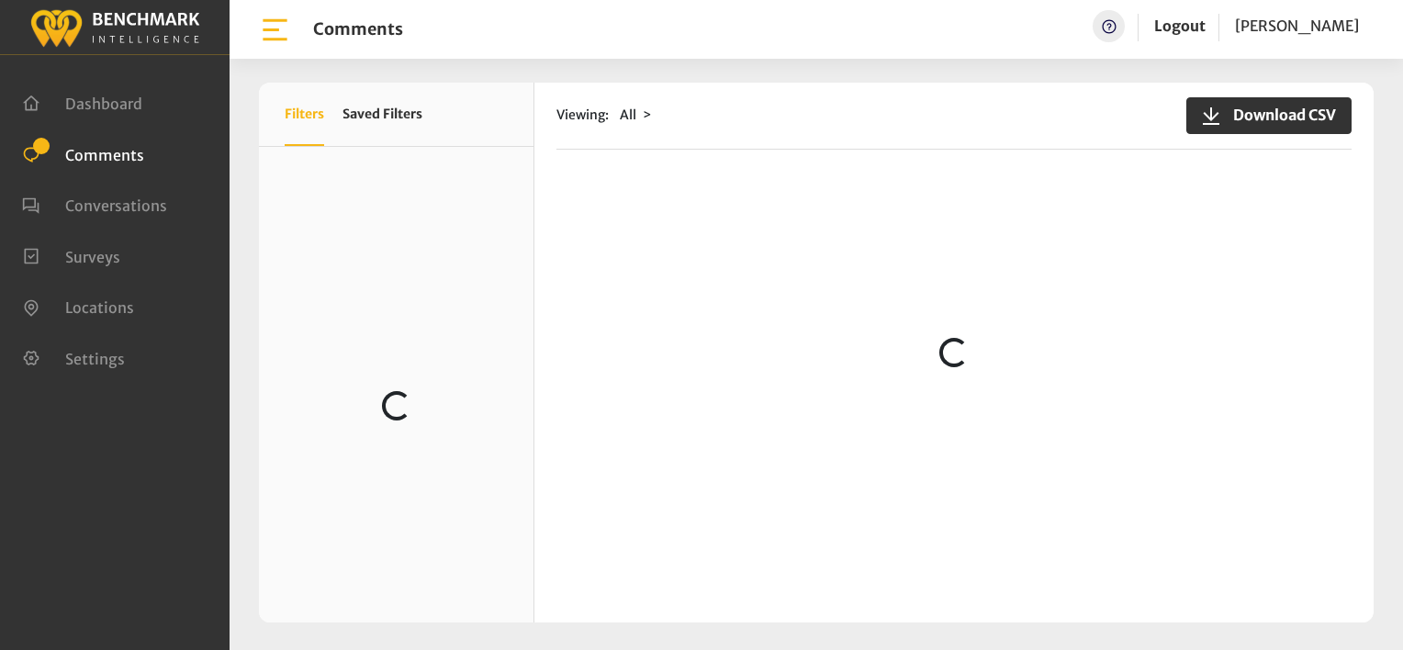  I want to click on span: Locations, so click(99, 308).